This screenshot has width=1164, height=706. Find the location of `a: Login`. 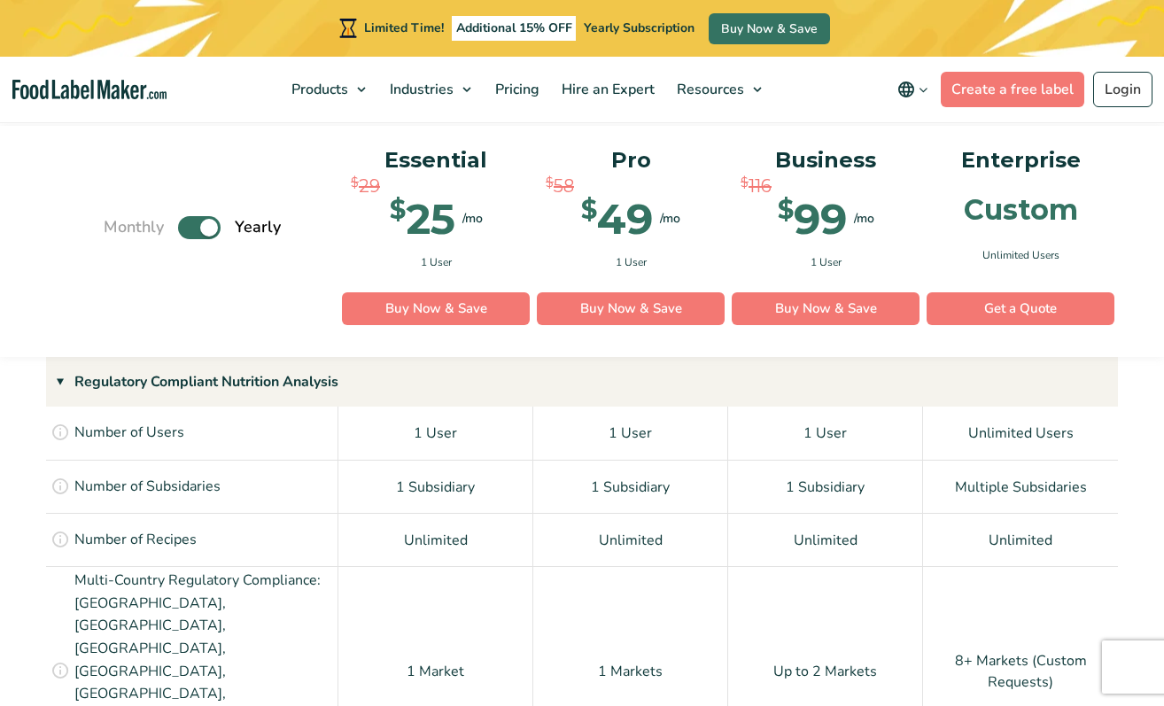

a: Login is located at coordinates (1122, 89).